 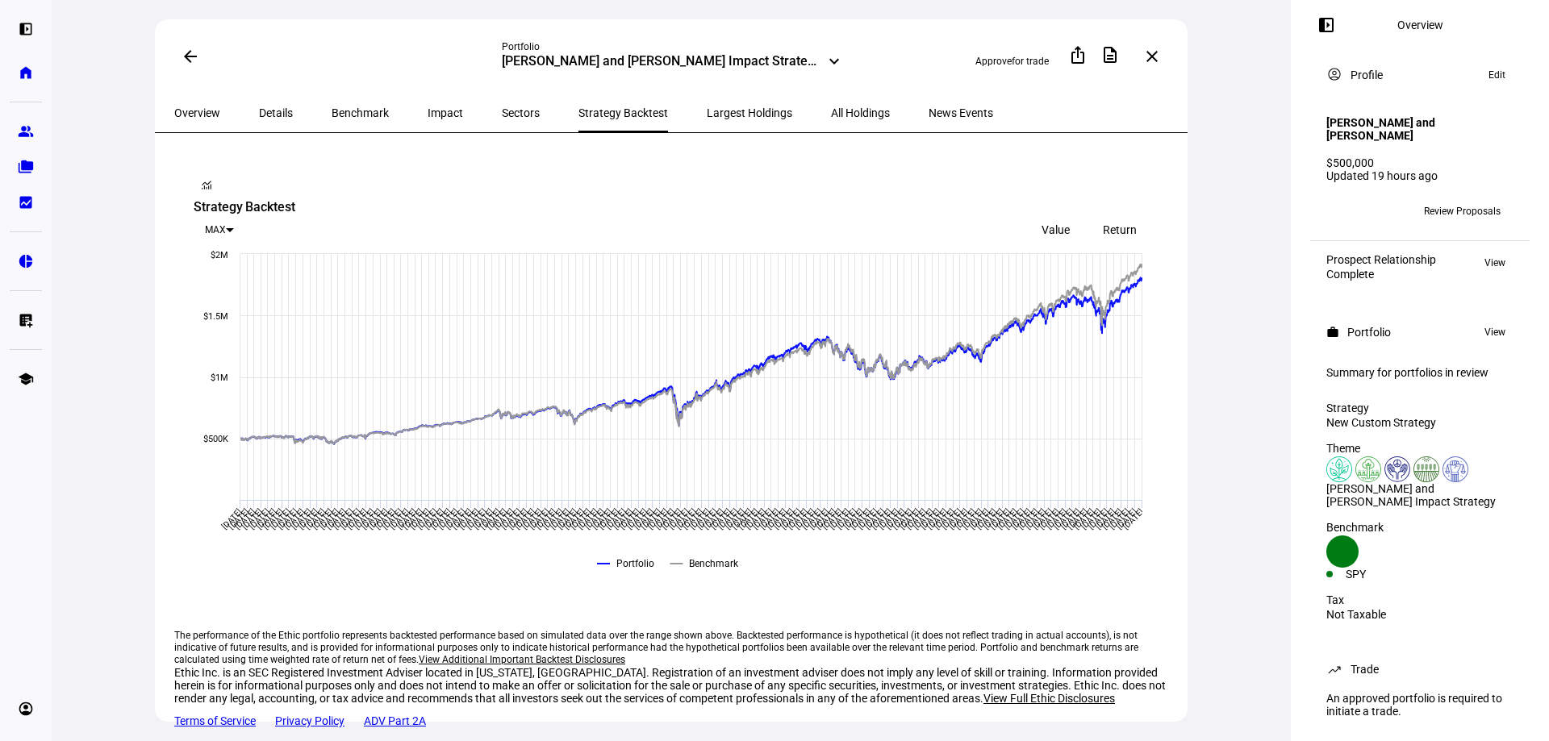 What do you see at coordinates (1055, 230) in the screenshot?
I see `span: Value` at bounding box center [1055, 230].